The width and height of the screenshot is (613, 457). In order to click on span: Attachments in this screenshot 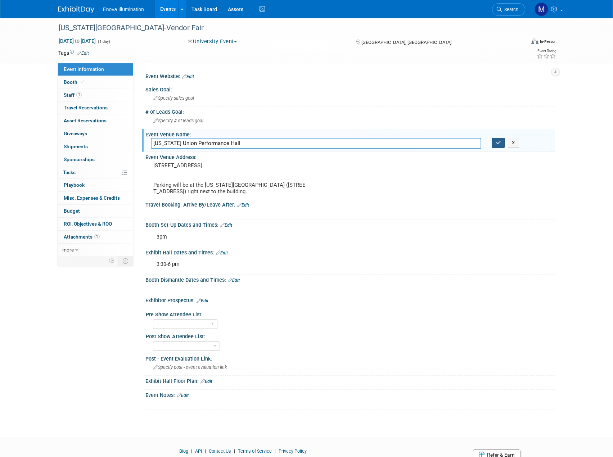, I will do `click(82, 237)`.